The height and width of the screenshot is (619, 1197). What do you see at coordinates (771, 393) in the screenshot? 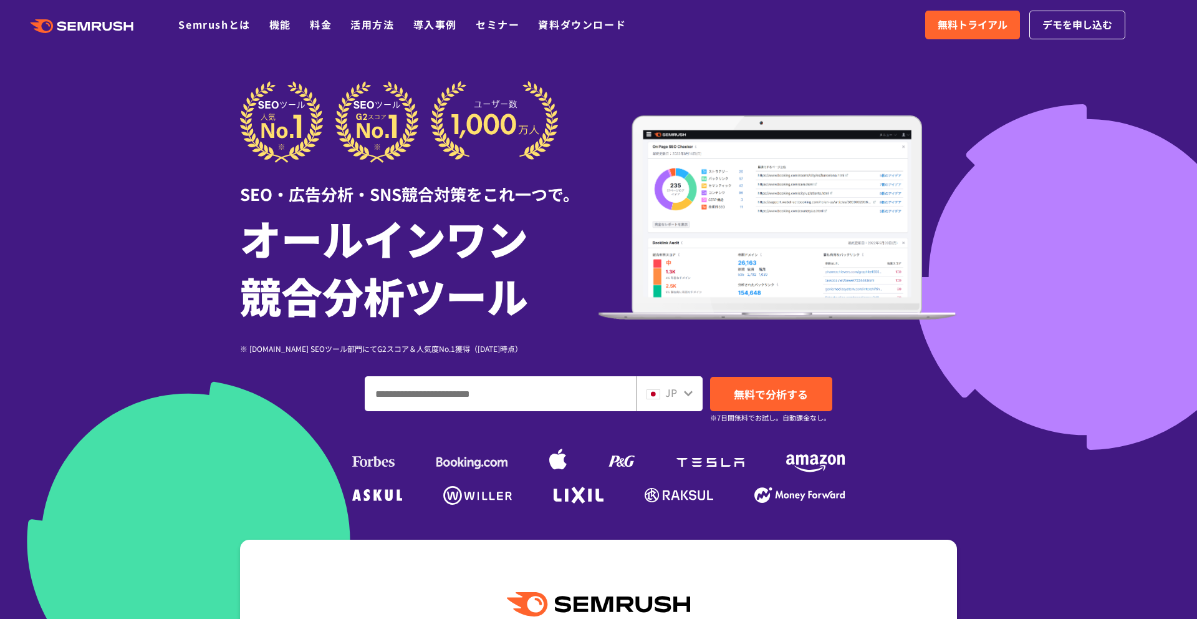
I see `span: 無料で分析する` at bounding box center [771, 393].